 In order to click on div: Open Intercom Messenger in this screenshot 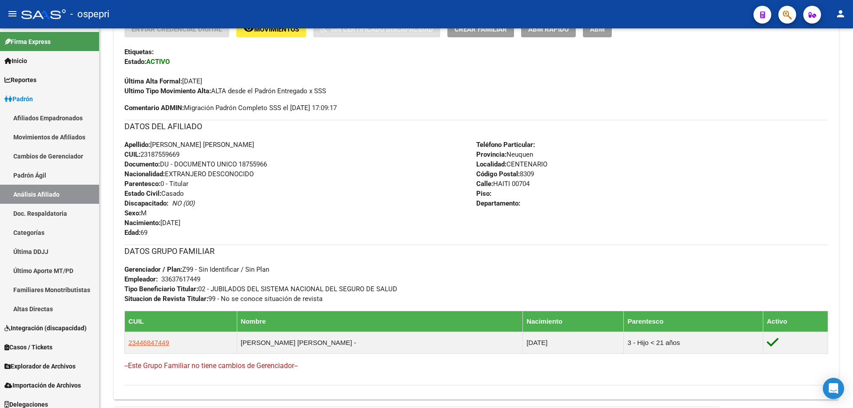, I will do `click(834, 389)`.